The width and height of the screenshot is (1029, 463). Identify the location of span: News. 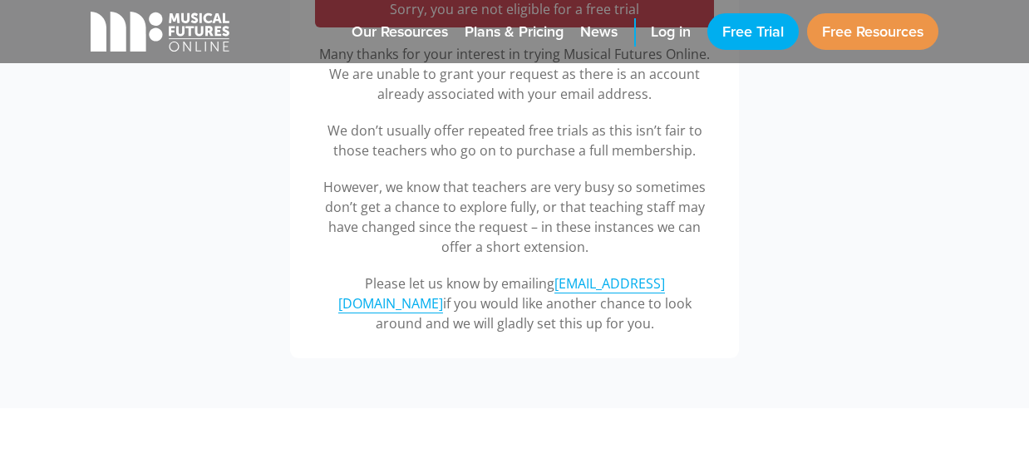
(598, 32).